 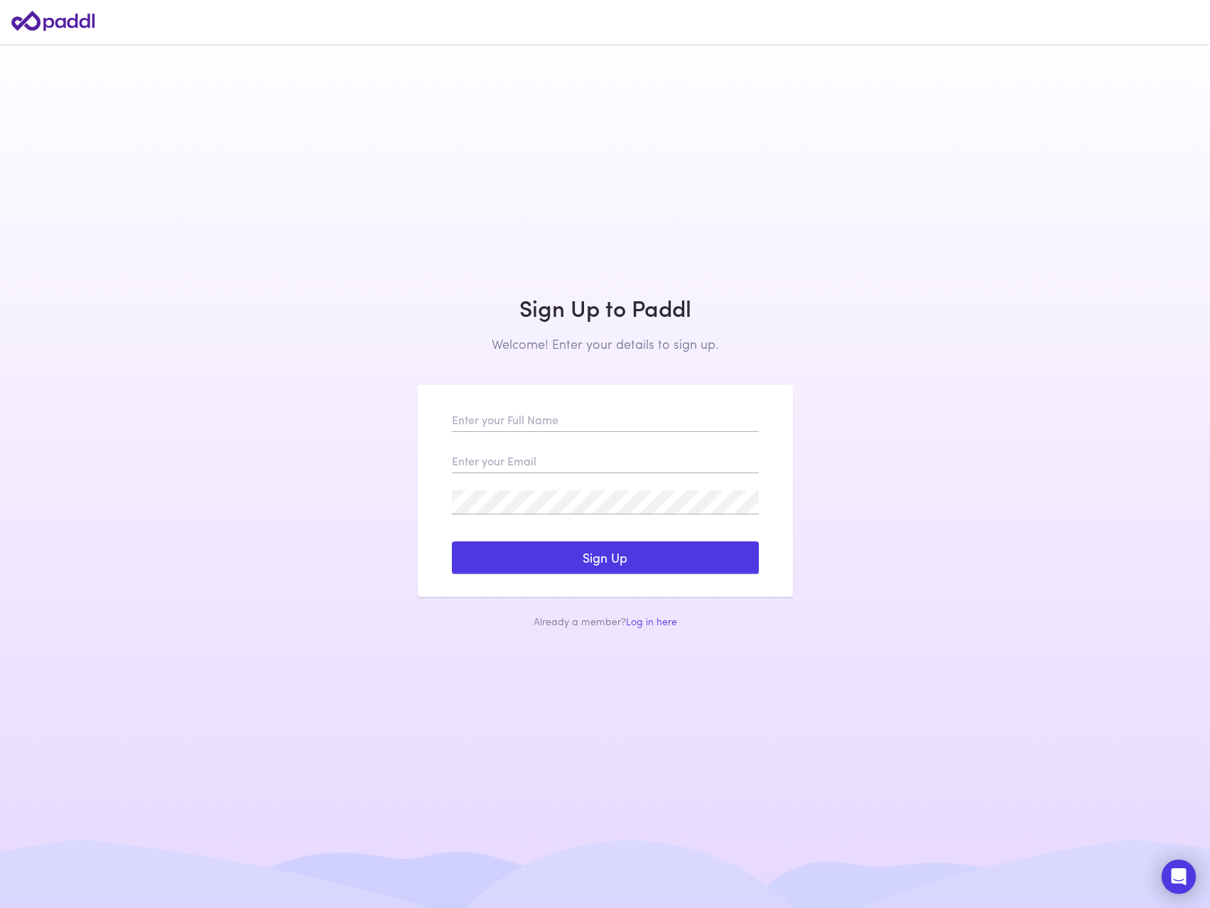 I want to click on a: Log in here, so click(x=652, y=621).